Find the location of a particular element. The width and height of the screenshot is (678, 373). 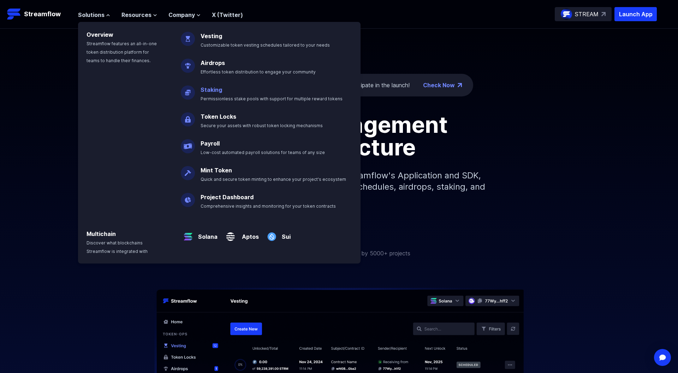

a: Token Locks is located at coordinates (218, 117).